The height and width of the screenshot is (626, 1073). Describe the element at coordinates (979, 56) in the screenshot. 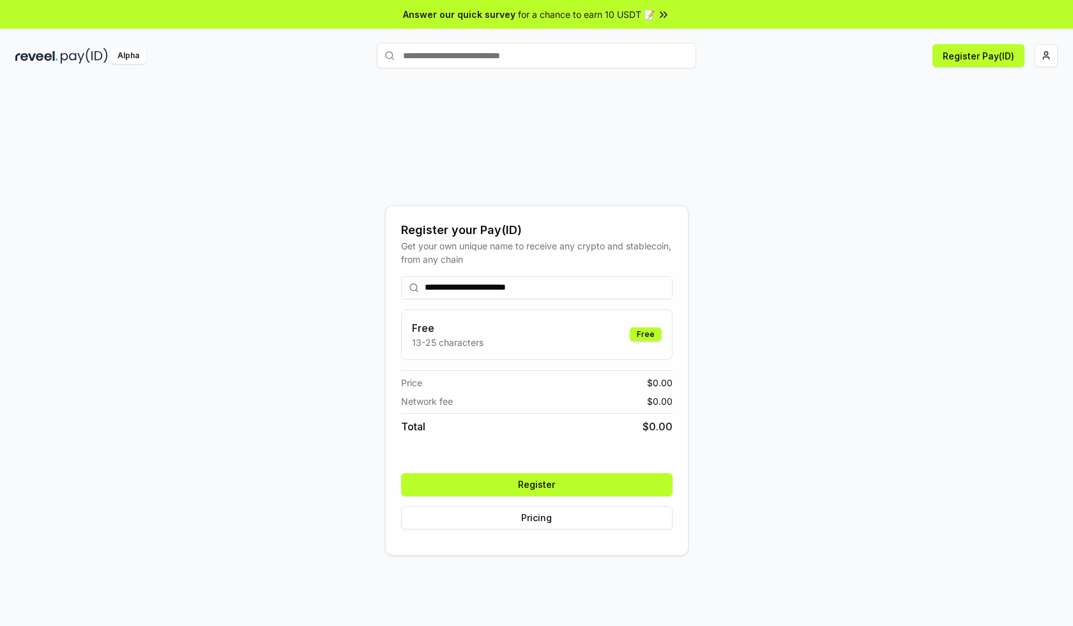

I see `button: Register Pay(ID)` at that location.